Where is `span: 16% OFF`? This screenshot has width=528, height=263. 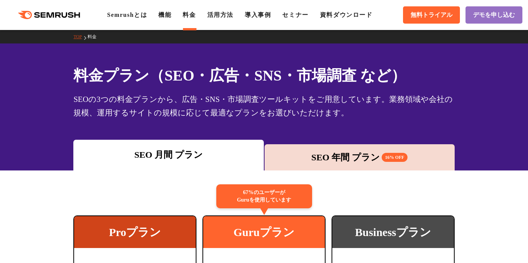
span: 16% OFF is located at coordinates (395, 157).